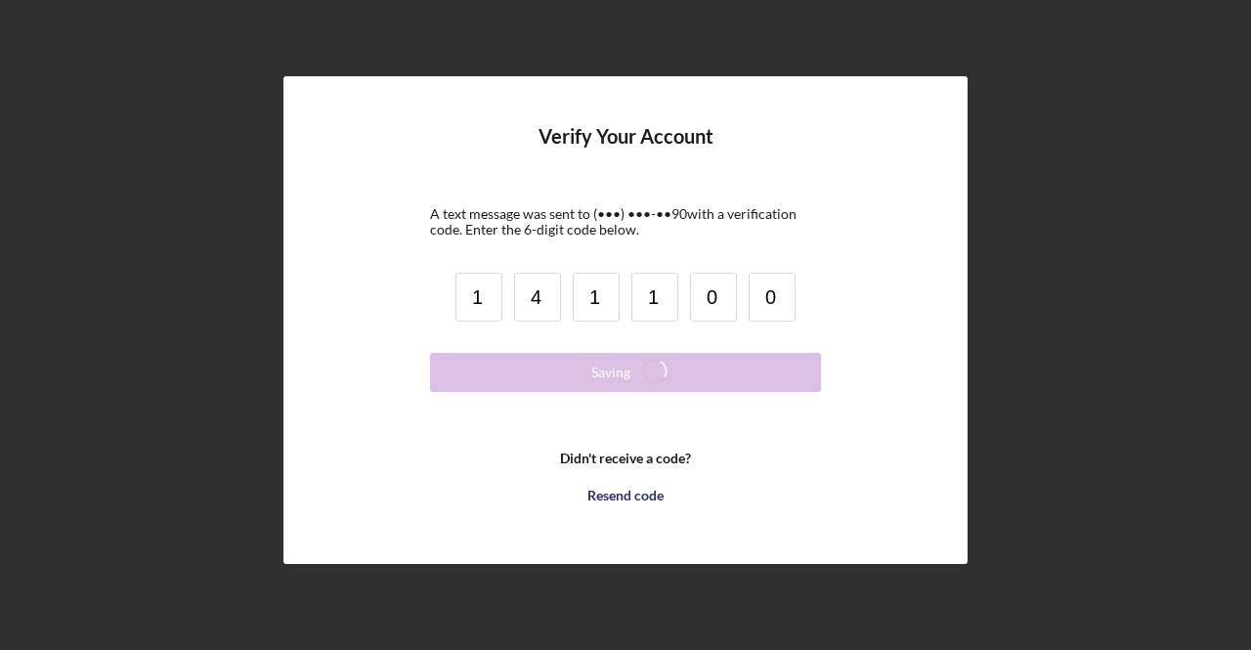 Image resolution: width=1251 pixels, height=650 pixels. Describe the element at coordinates (626, 151) in the screenshot. I see `h4: Verify Your Account` at that location.